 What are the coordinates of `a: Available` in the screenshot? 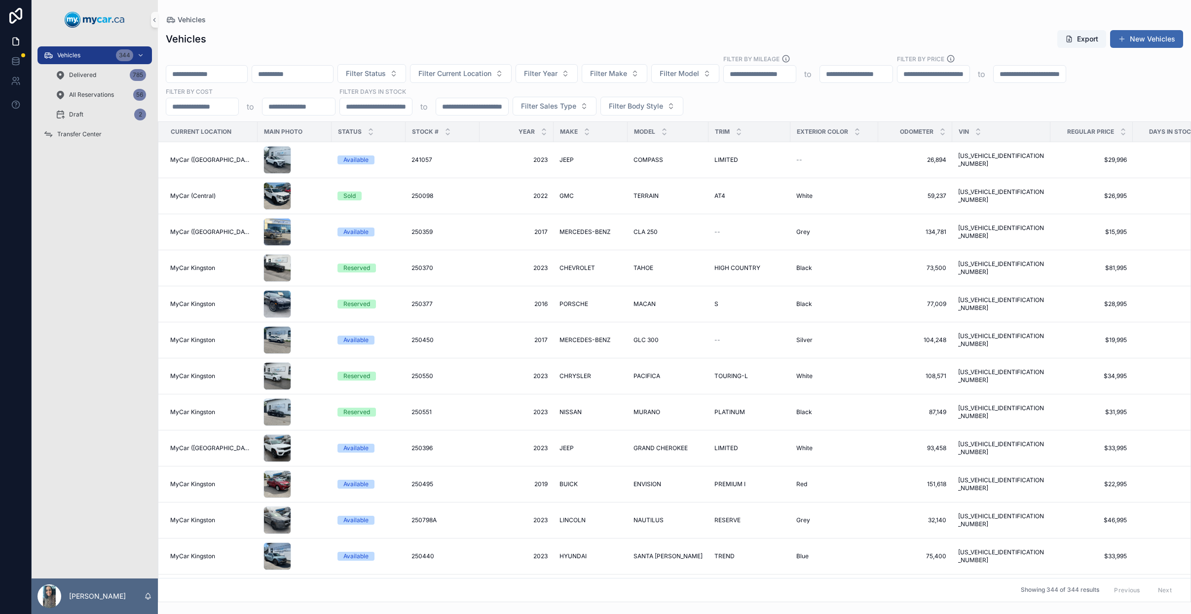 It's located at (369, 484).